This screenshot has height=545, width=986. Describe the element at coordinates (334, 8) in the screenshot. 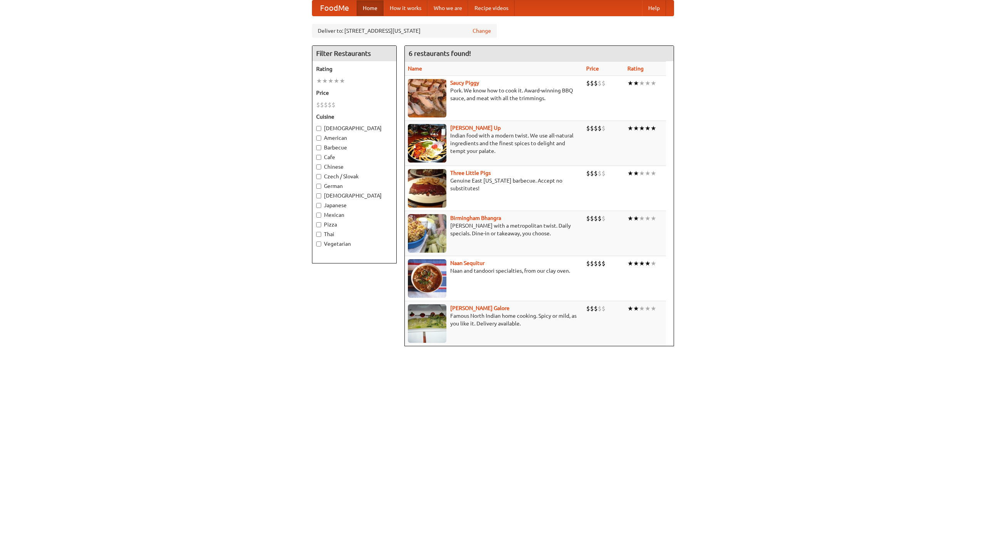

I see `a: FoodMe` at that location.